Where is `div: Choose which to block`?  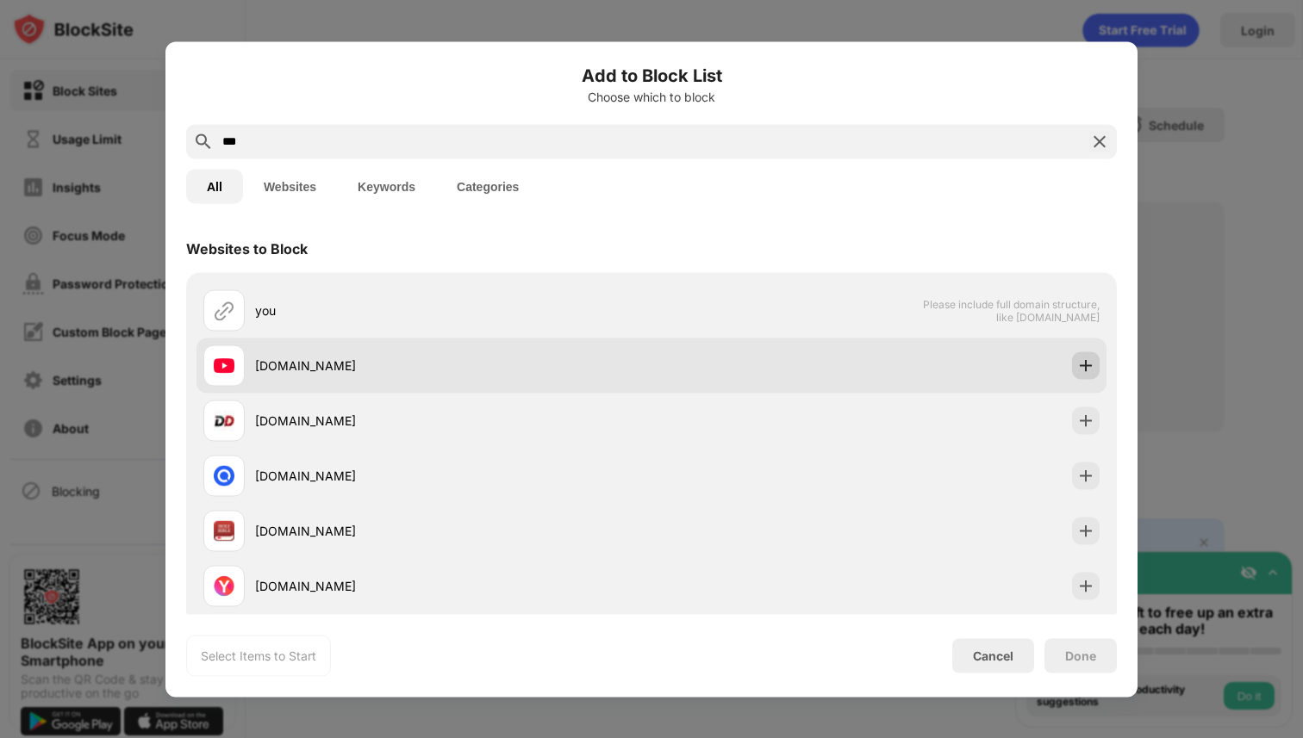 div: Choose which to block is located at coordinates (651, 96).